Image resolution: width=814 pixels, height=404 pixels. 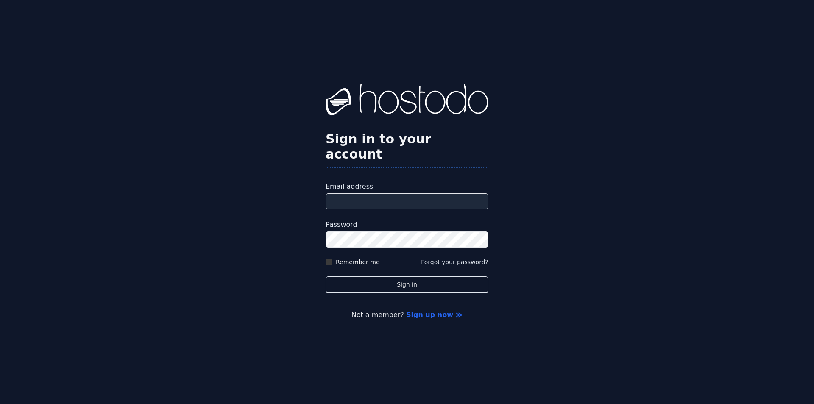 What do you see at coordinates (407, 315) in the screenshot?
I see `p: Not a member?` at bounding box center [407, 315].